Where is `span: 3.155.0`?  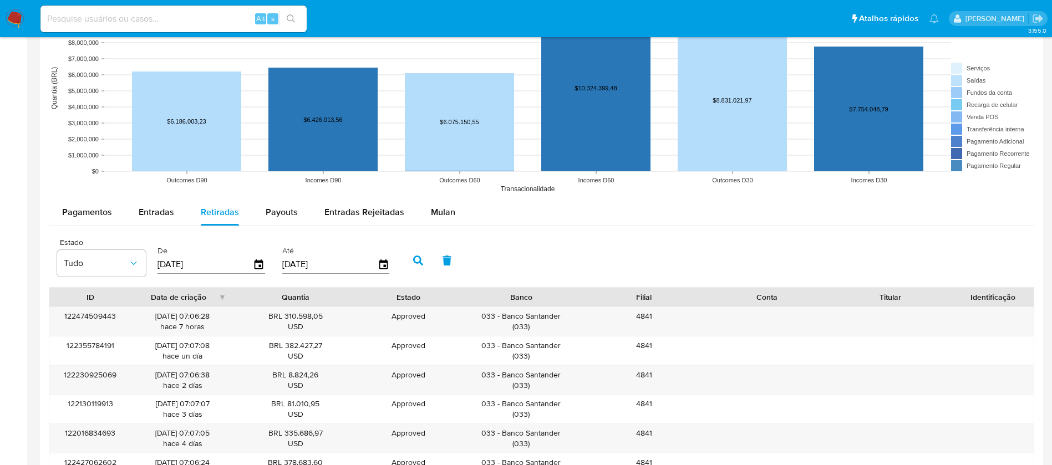
span: 3.155.0 is located at coordinates (1037, 31).